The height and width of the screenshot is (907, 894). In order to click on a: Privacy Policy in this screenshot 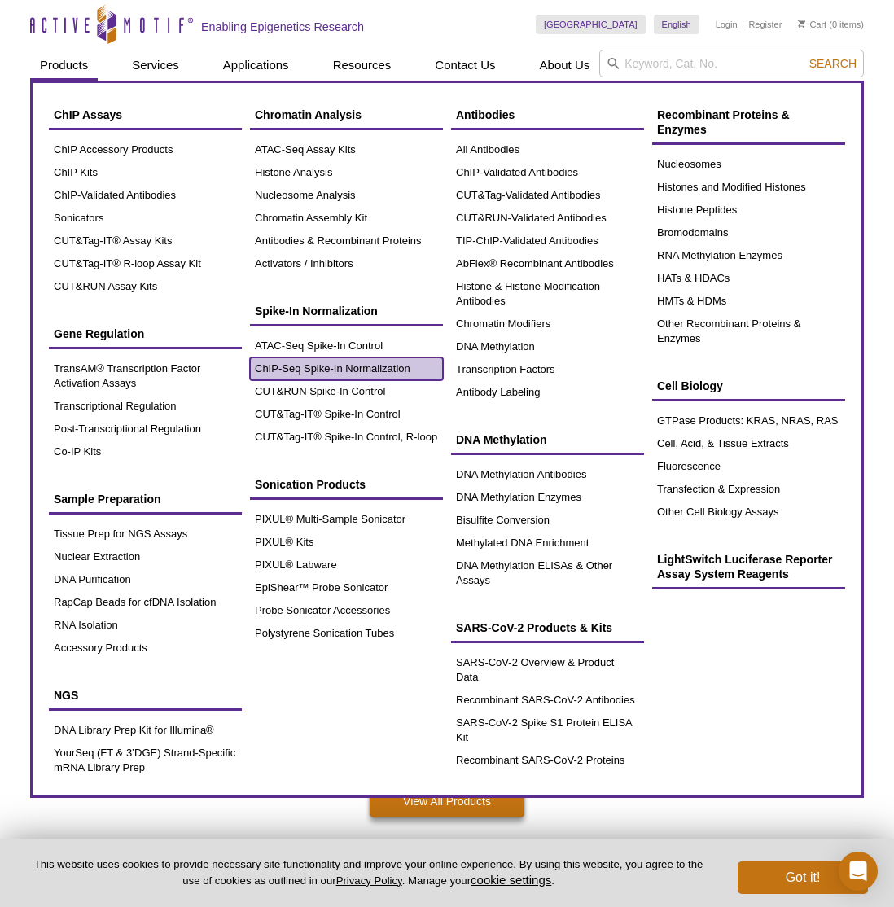, I will do `click(369, 880)`.